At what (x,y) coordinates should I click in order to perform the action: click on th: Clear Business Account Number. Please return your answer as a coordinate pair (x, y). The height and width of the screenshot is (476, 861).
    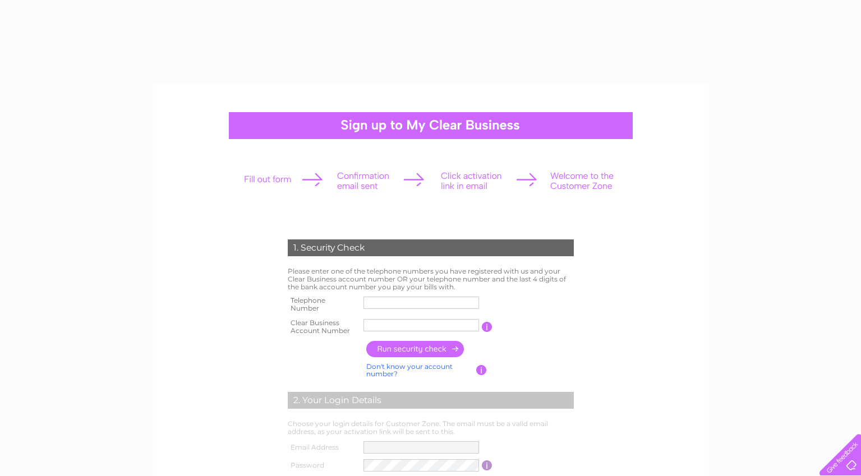
    Looking at the image, I should click on (323, 327).